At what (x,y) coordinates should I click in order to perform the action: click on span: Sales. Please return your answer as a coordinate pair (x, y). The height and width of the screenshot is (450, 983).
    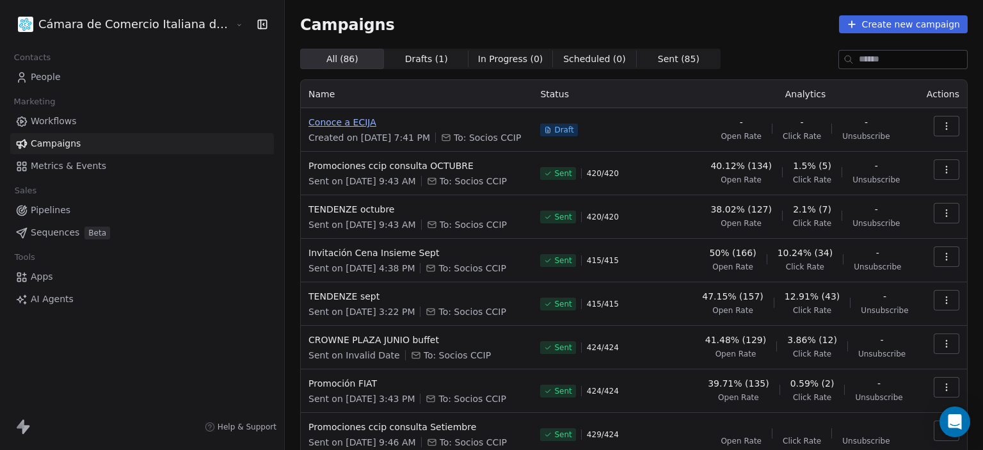
    Looking at the image, I should click on (26, 191).